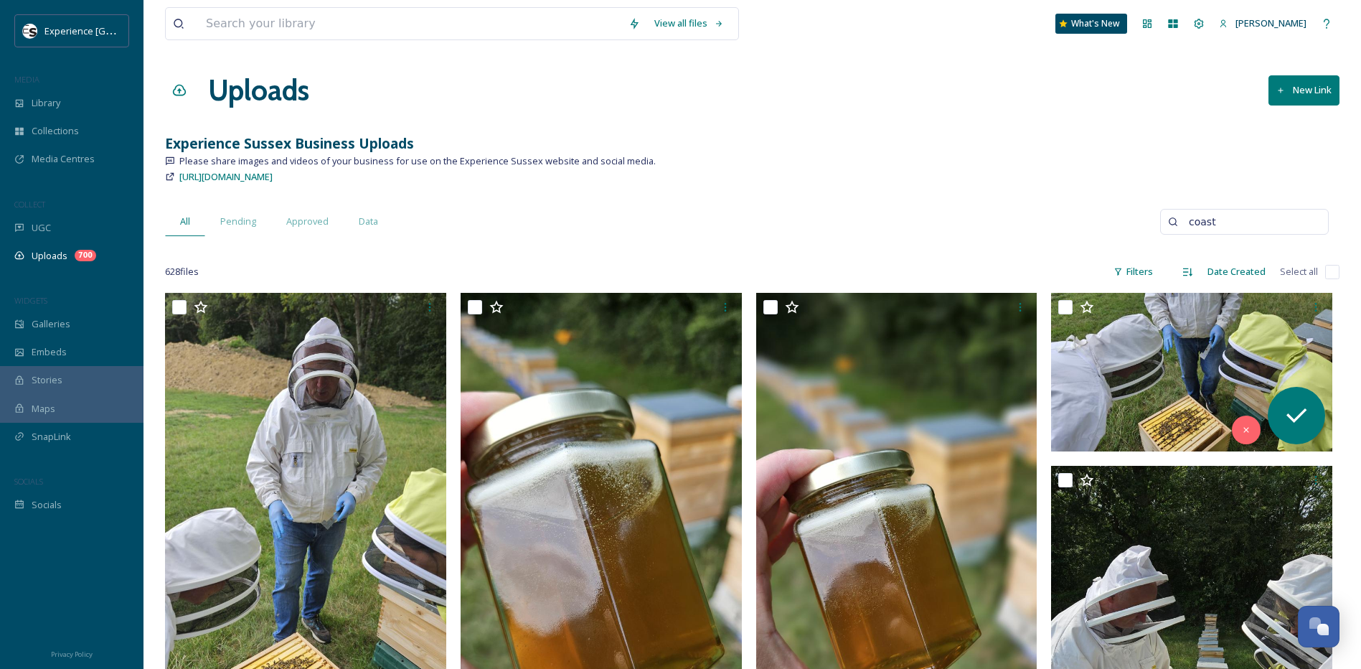 This screenshot has width=1361, height=669. What do you see at coordinates (258, 90) in the screenshot?
I see `a: Uploads` at bounding box center [258, 90].